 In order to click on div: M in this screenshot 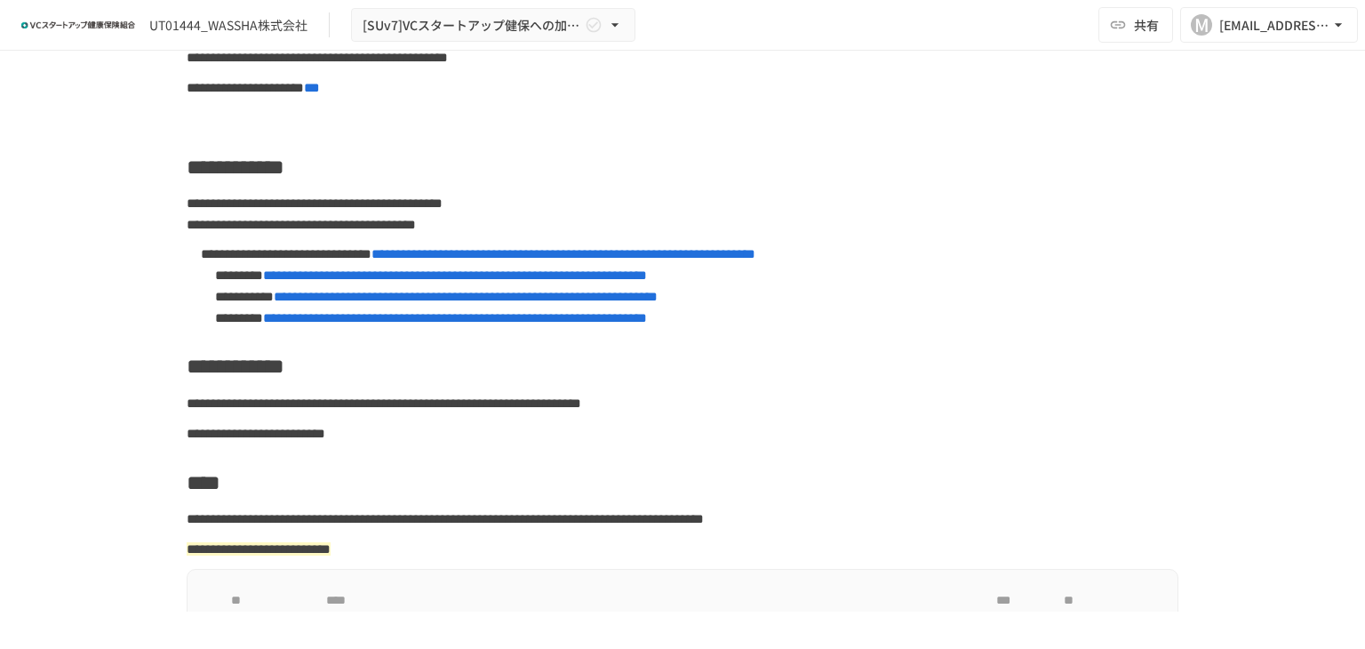, I will do `click(1202, 25)`.